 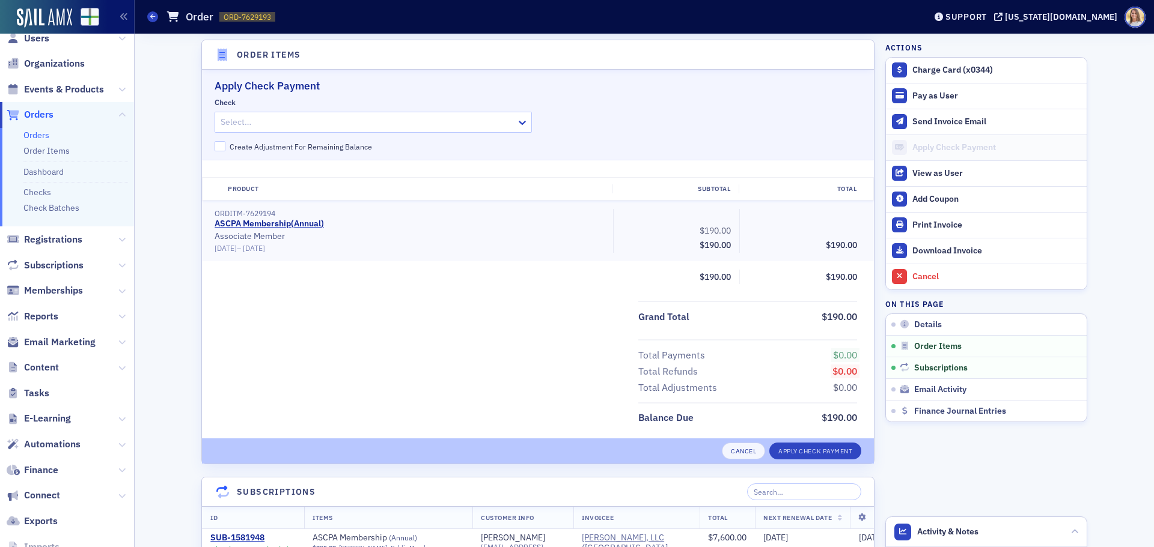 I want to click on a: Subscriptions, so click(x=45, y=266).